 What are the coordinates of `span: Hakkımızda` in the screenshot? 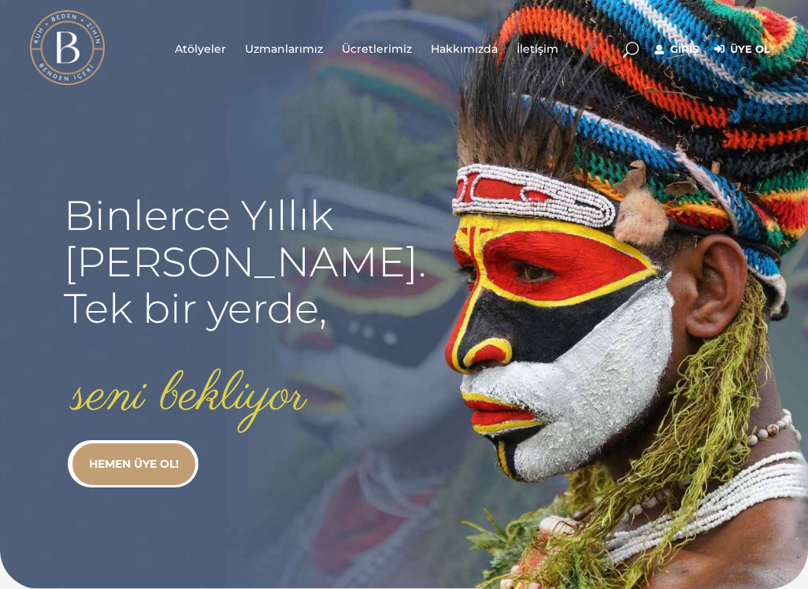 It's located at (464, 49).